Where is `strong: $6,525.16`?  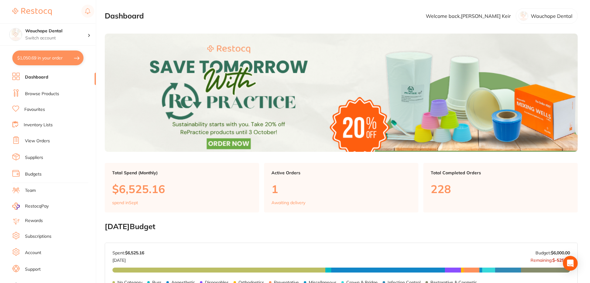
strong: $6,525.16 is located at coordinates (135, 253).